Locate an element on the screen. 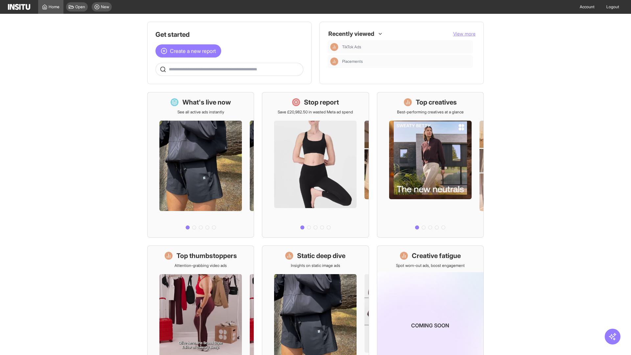 This screenshot has height=355, width=631. h1: Static deep dive is located at coordinates (321, 256).